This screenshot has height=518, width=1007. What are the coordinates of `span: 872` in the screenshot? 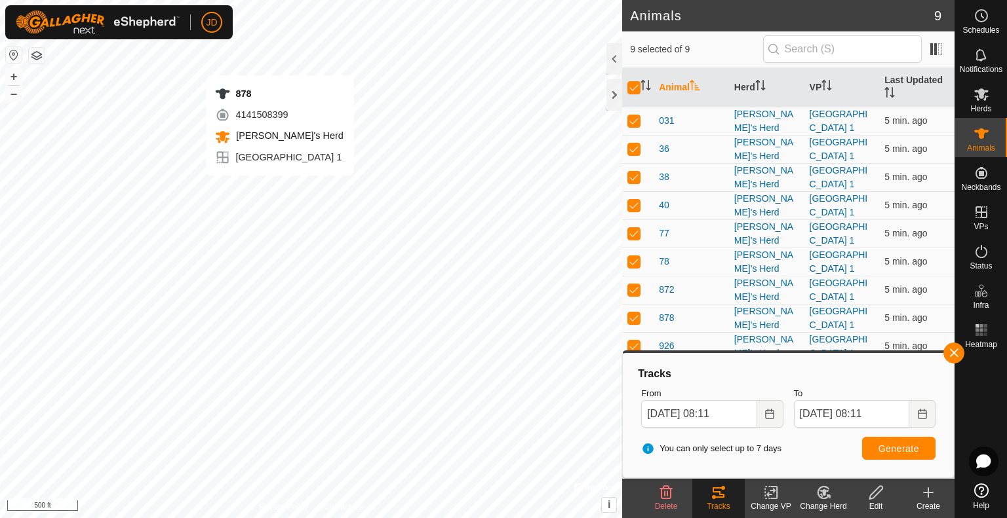 It's located at (666, 290).